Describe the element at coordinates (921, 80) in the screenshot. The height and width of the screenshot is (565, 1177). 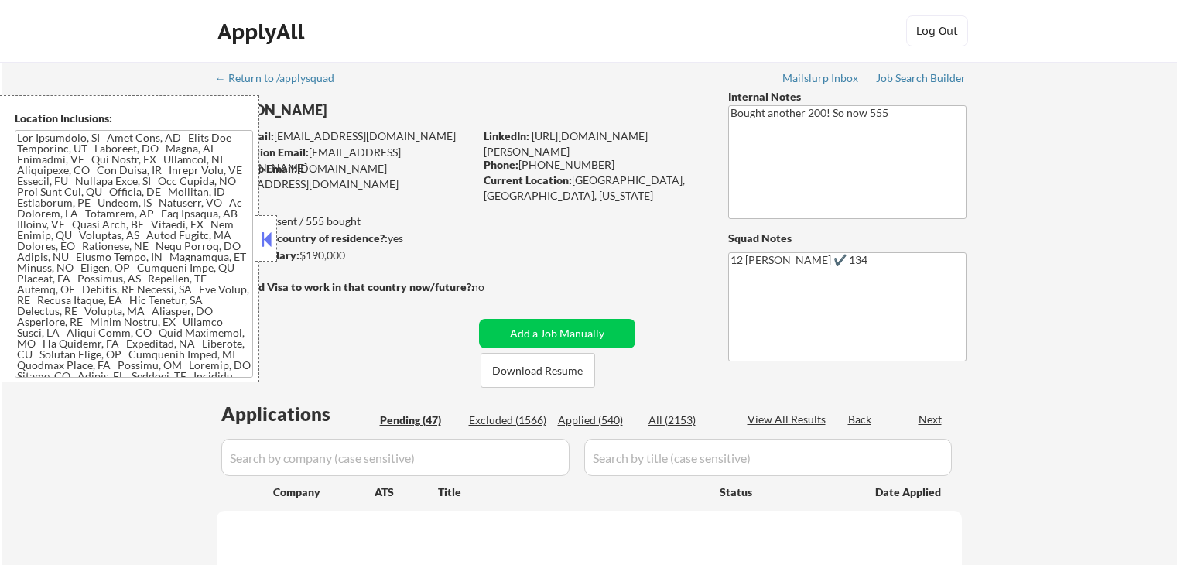
I see `a: Job Search Builder` at that location.